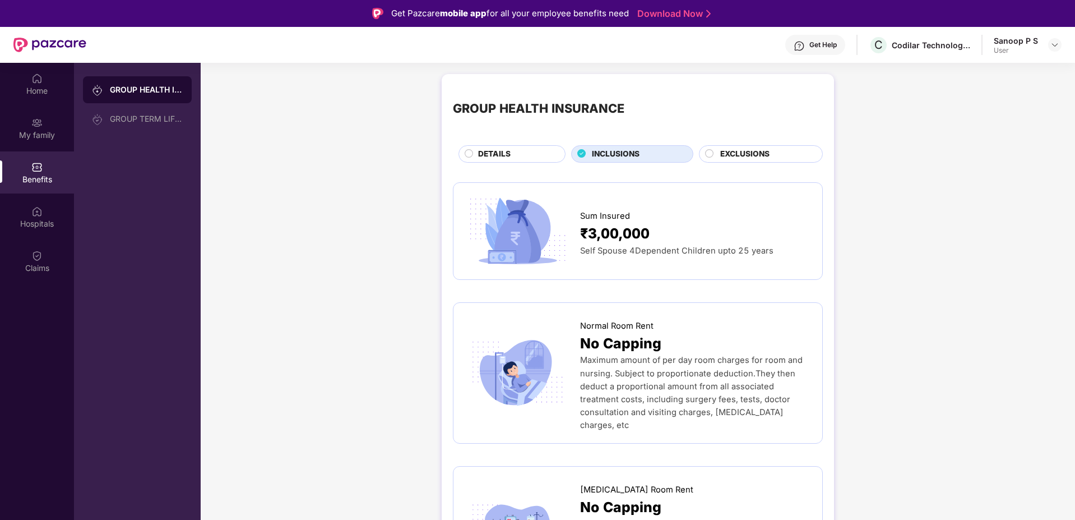 This screenshot has width=1075, height=520. I want to click on img: svg+xml;base64,PHN2ZyBpZD0iSG9zcGl0YWxzIiB4bWxucz0iaHR0cDovL3d3dy53My5vcmcvMjAwMC9zdmciIHdpZHRoPS..., so click(37, 211).